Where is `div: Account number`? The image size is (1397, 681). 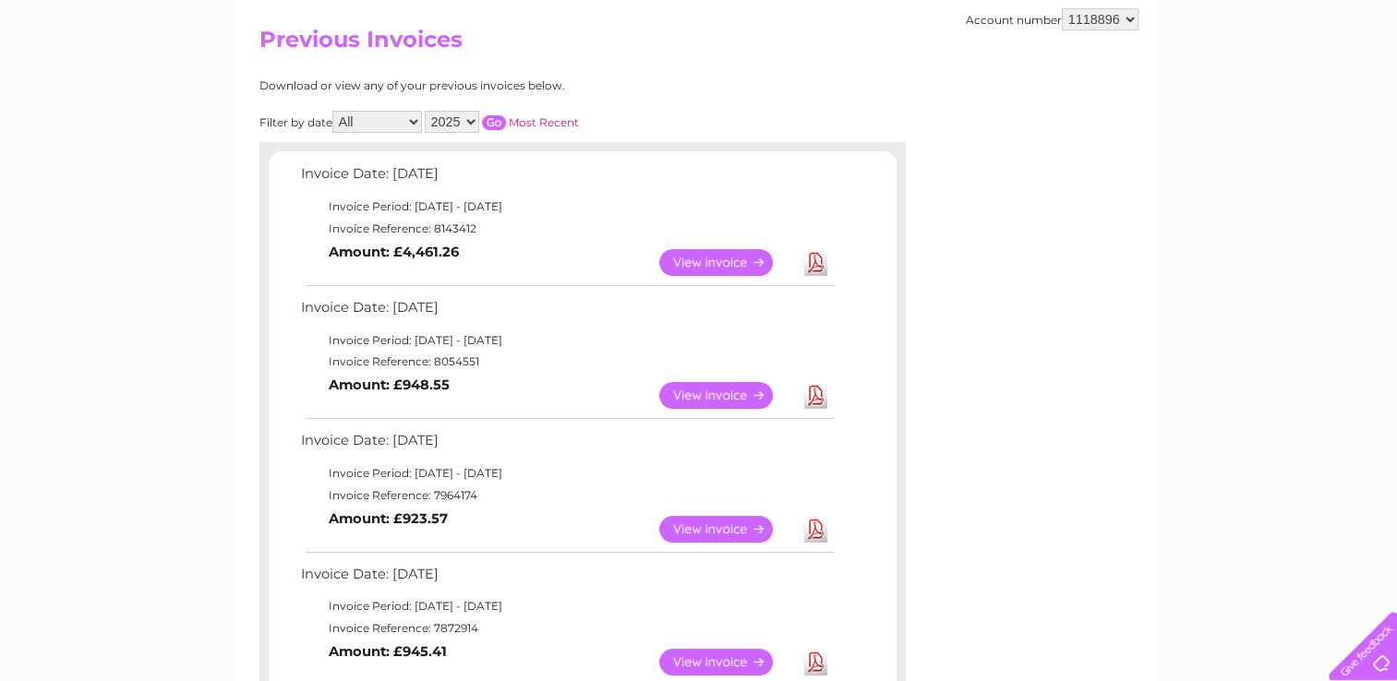
div: Account number is located at coordinates (1051, 19).